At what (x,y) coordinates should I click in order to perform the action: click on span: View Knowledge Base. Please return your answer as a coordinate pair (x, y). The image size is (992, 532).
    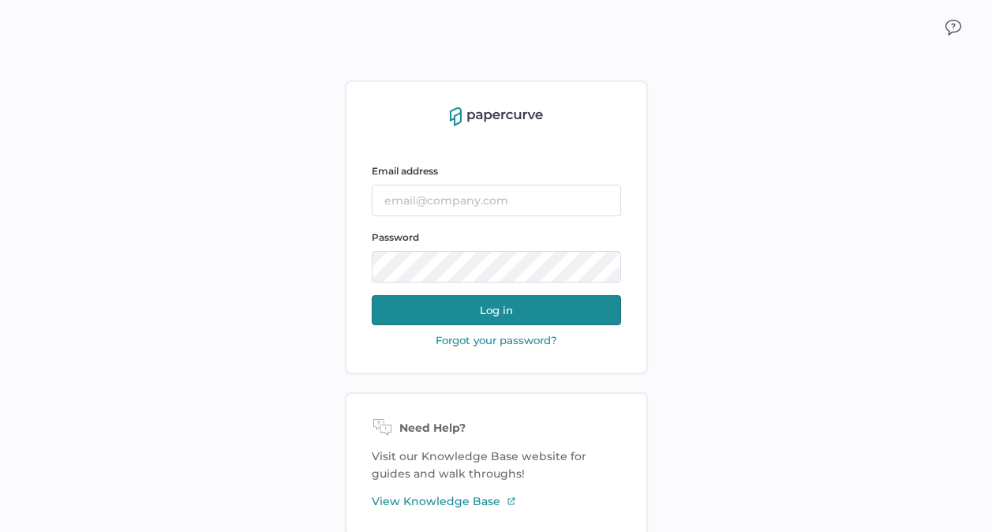
    Looking at the image, I should click on (436, 501).